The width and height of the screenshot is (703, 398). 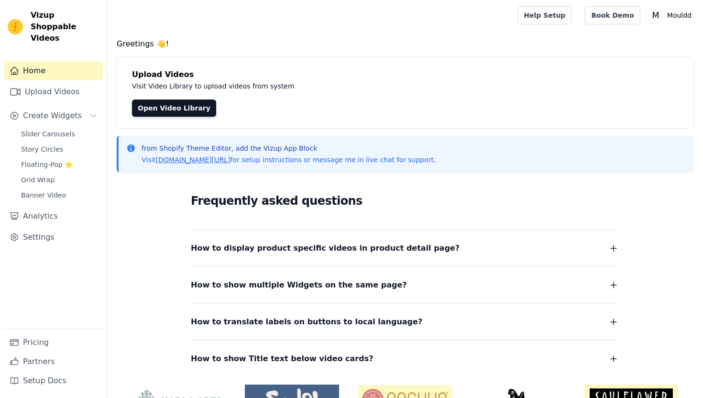 What do you see at coordinates (299, 285) in the screenshot?
I see `span: How to show multiple Widgets on the same page?` at bounding box center [299, 285].